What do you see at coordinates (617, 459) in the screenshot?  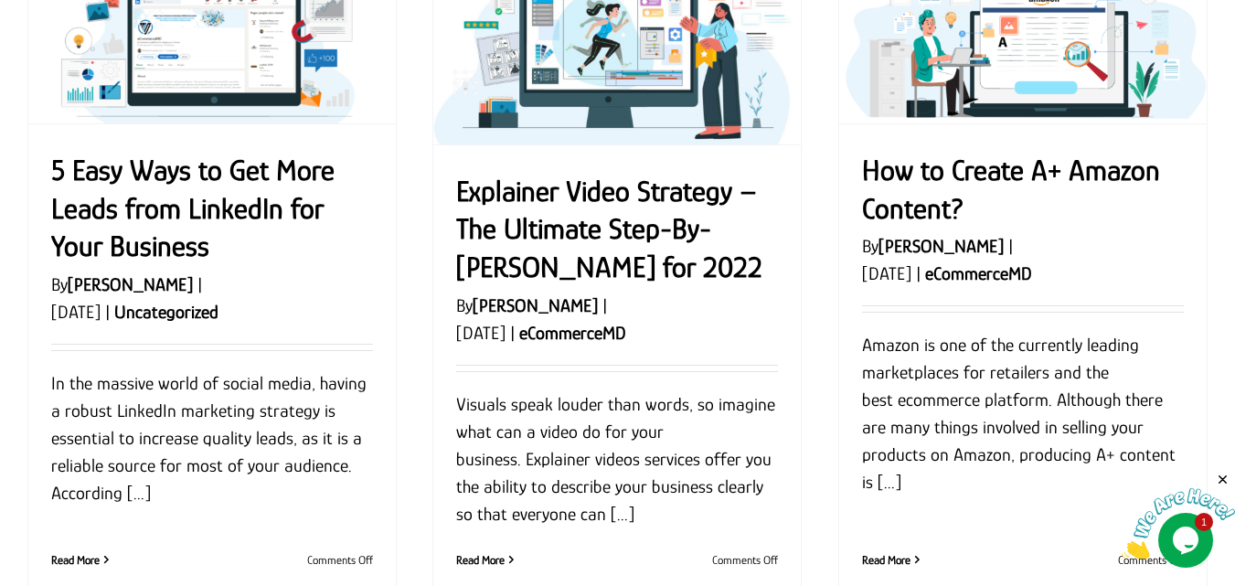 I see `p: Visuals speak louder than words, so imagine what can a video do for your business. Explainer vide...` at bounding box center [617, 459].